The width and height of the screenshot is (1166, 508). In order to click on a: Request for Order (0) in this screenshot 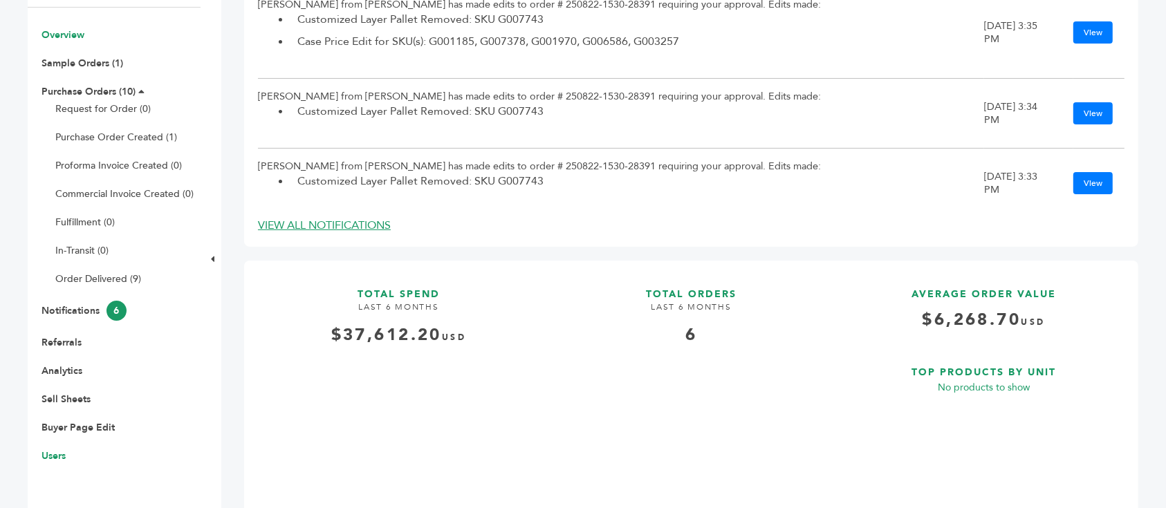, I will do `click(103, 109)`.